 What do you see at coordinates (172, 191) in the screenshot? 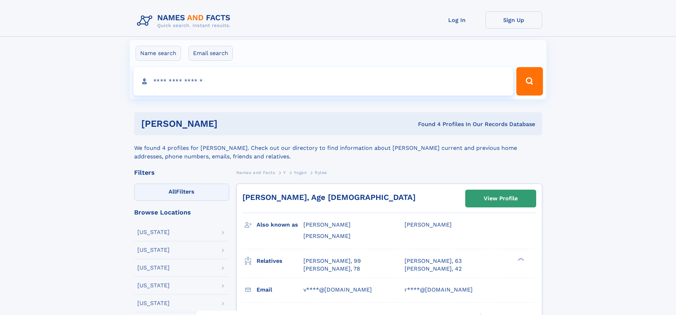
I see `span: All` at bounding box center [172, 191].